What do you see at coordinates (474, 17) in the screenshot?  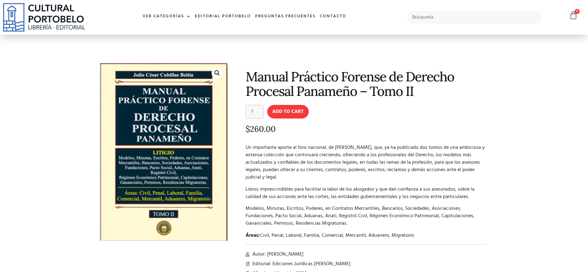 I see `input: Búsqueda` at bounding box center [474, 17].